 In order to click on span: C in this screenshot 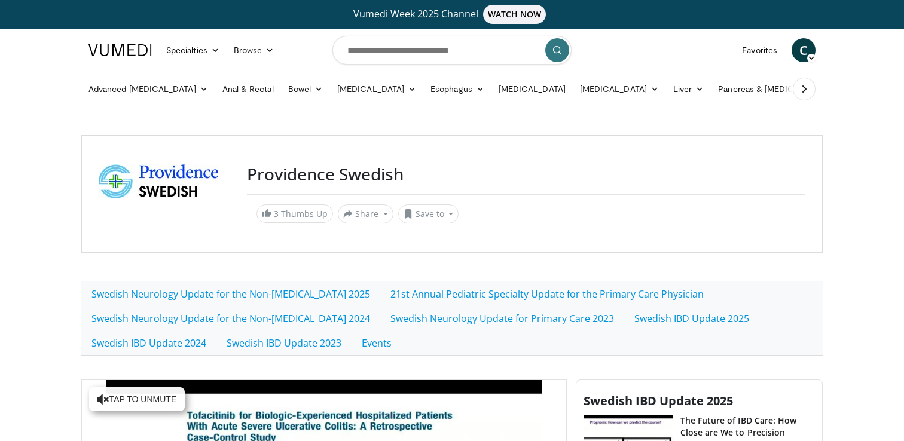, I will do `click(804, 50)`.